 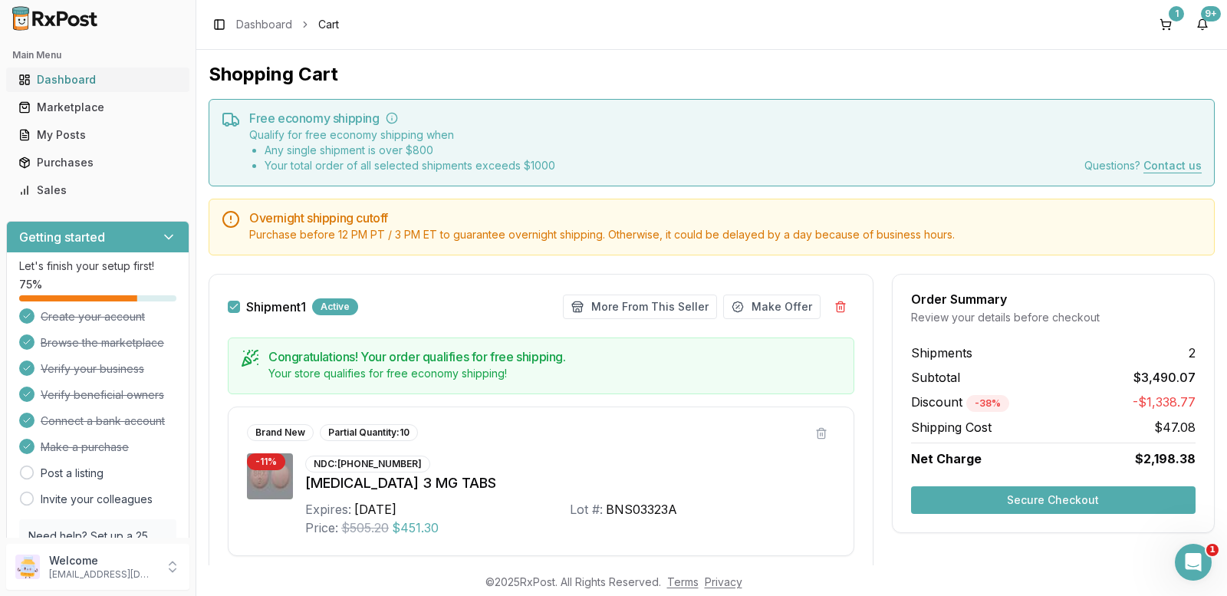 I want to click on span: 2, so click(x=1191, y=353).